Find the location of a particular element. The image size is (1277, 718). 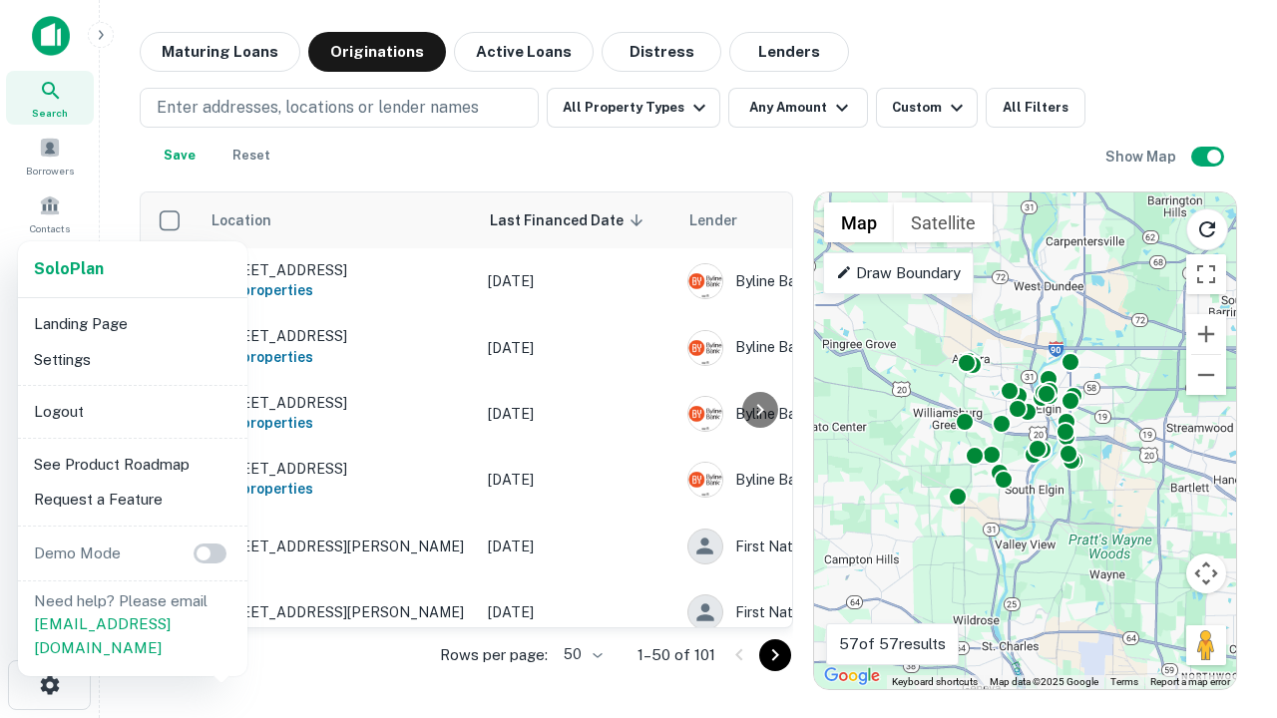

li: Landing Page is located at coordinates (133, 324).